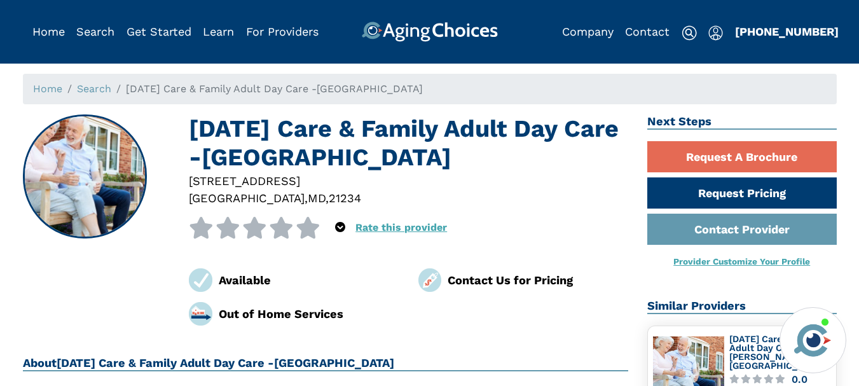 The width and height of the screenshot is (859, 386). What do you see at coordinates (85, 177) in the screenshot?
I see `img: Today's Care & Family Adult Day Care -Harford Road, Baltimore MD` at bounding box center [85, 177].